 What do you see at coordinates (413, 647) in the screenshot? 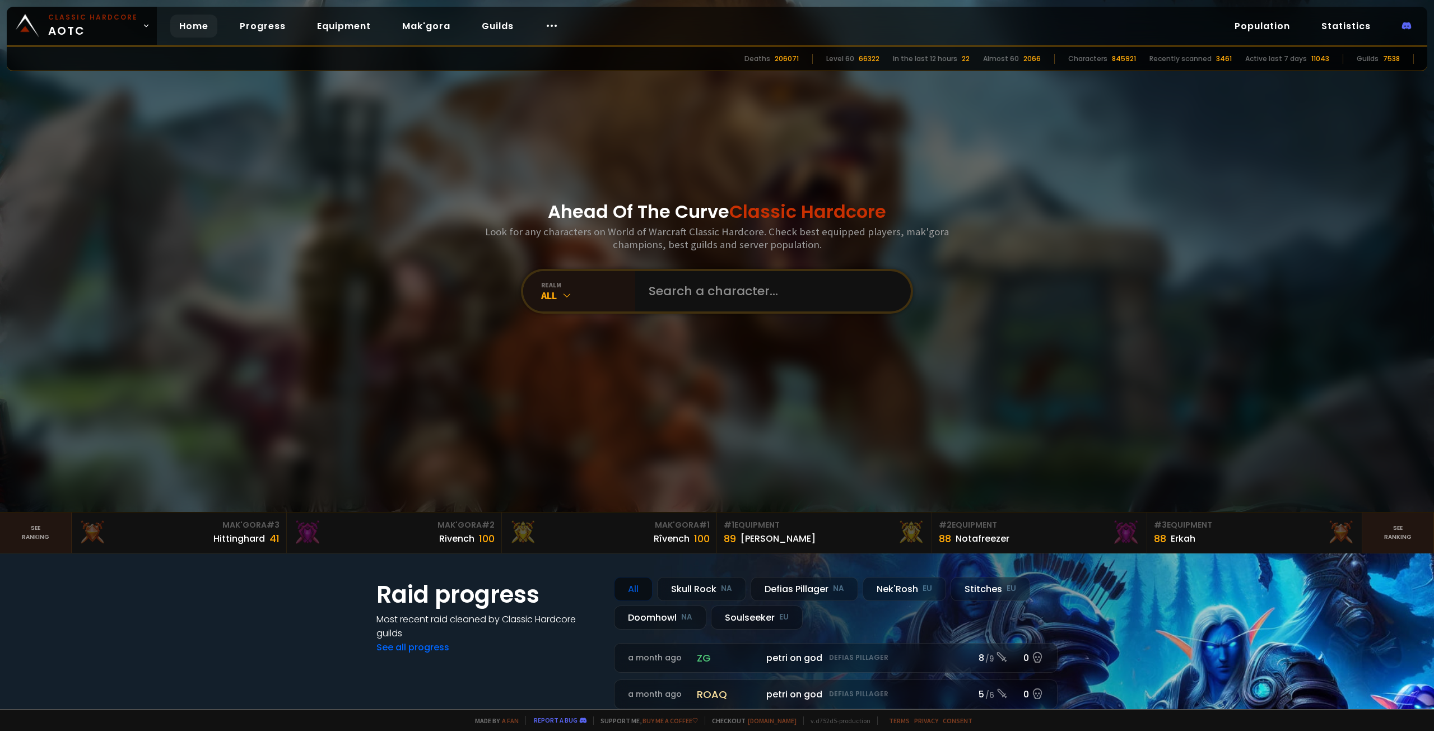
I see `a: See all progress` at bounding box center [413, 647].